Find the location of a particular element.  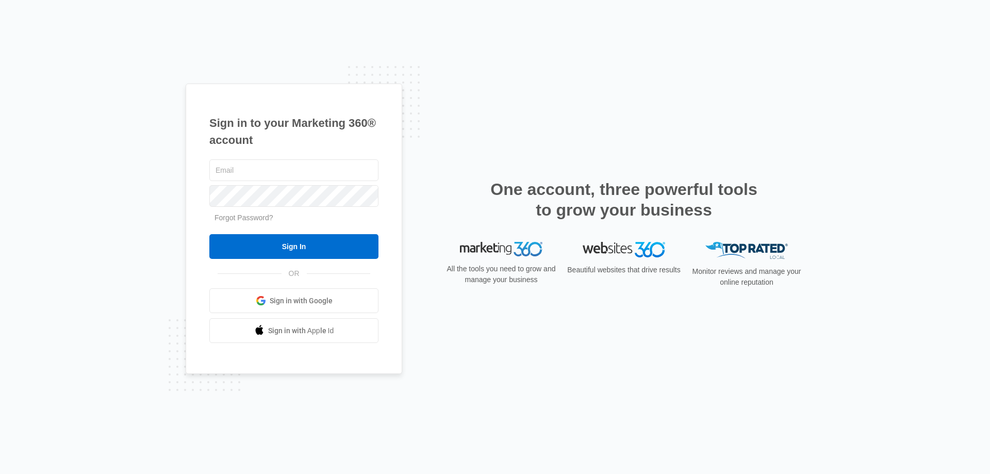

h2: One account, three powerful tools to grow your business is located at coordinates (624, 200).